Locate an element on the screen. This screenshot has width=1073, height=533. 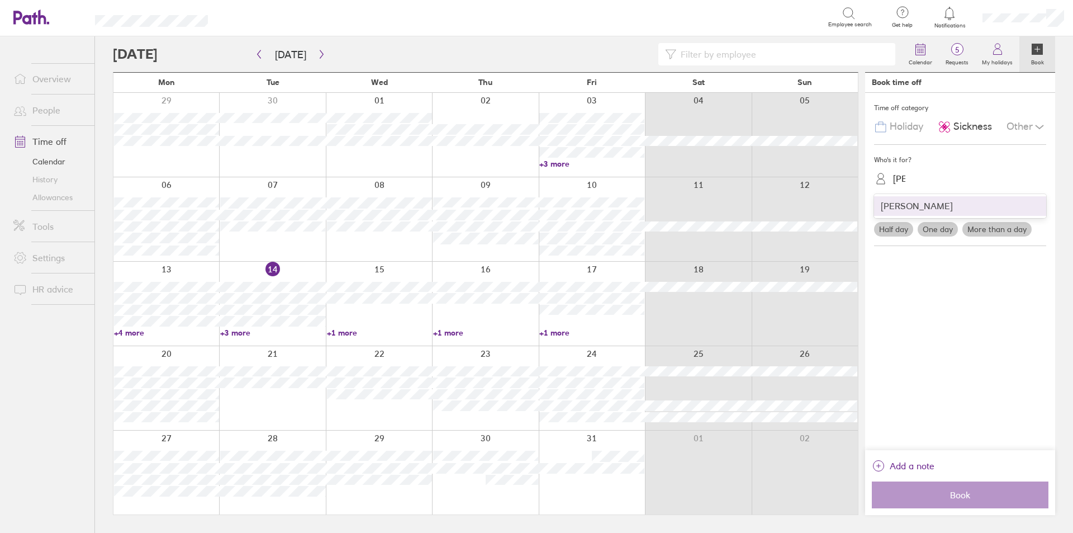
a: Book is located at coordinates (1037, 54).